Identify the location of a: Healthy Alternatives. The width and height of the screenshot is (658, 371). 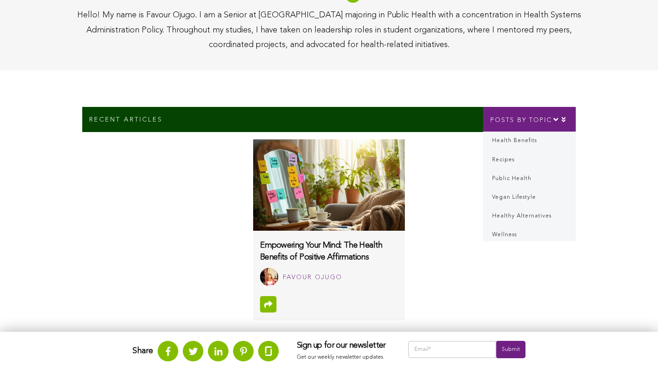
(530, 216).